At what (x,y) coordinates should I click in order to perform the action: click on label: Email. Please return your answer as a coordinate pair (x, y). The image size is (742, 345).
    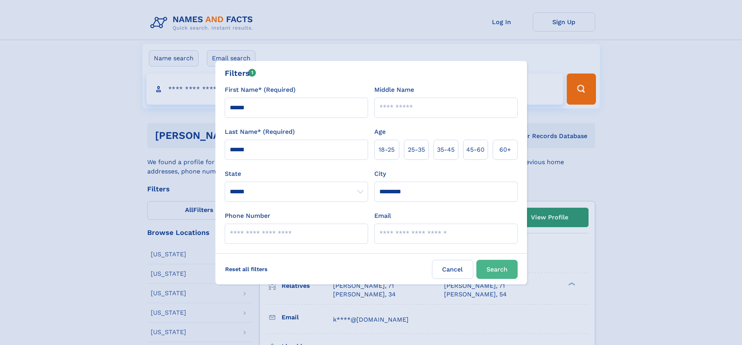
    Looking at the image, I should click on (382, 216).